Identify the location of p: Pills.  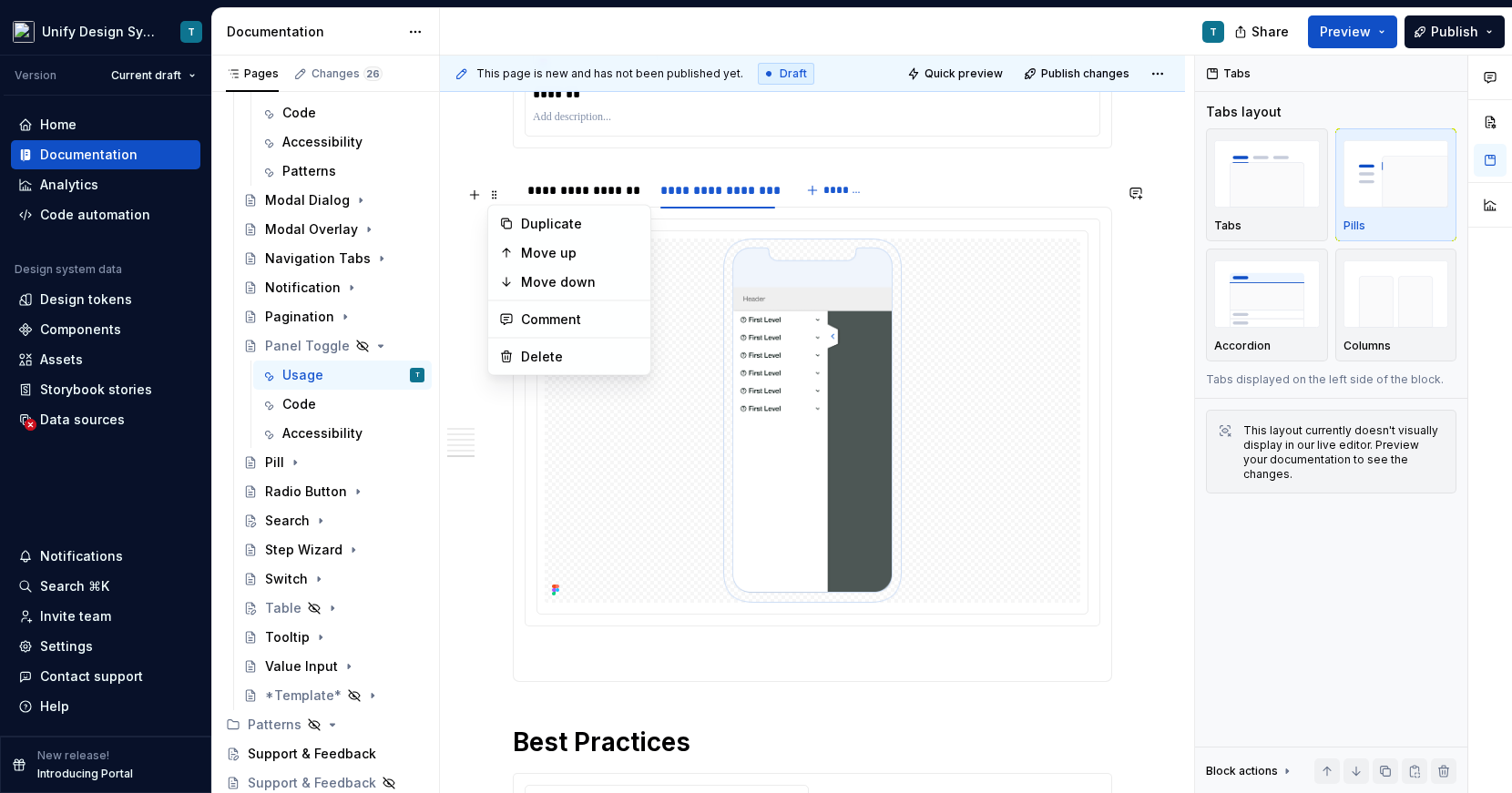
(1354, 226).